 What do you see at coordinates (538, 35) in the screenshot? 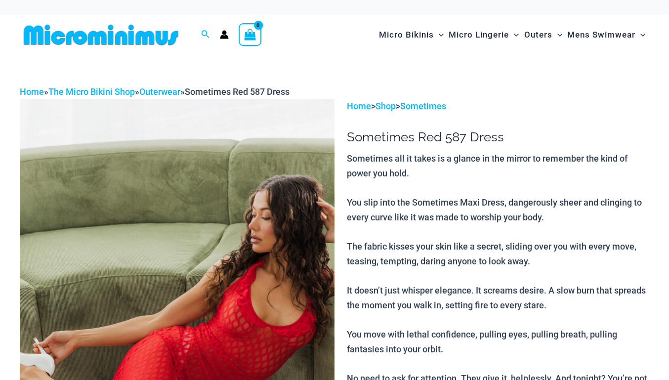
I see `span: Outers` at bounding box center [538, 35].